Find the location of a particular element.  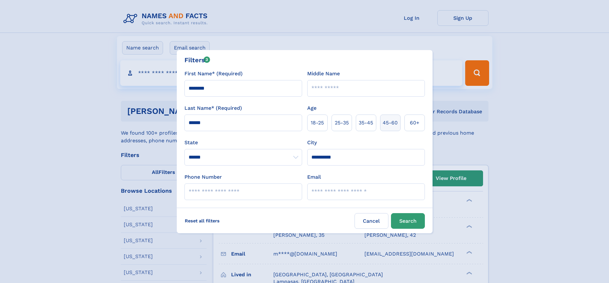

label: State is located at coordinates (243, 143).